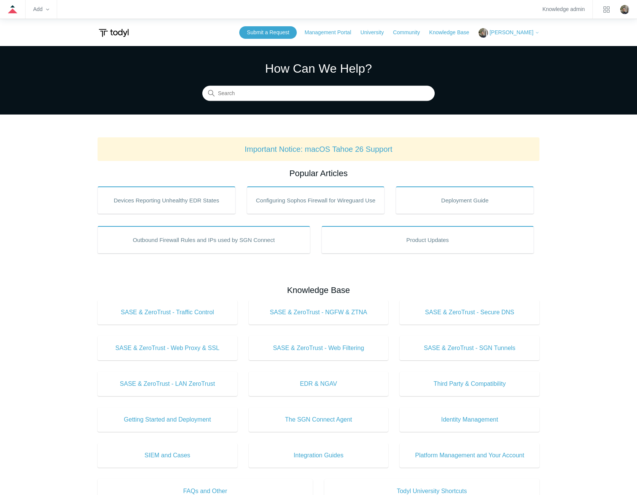  I want to click on h2: Popular Articles, so click(318, 173).